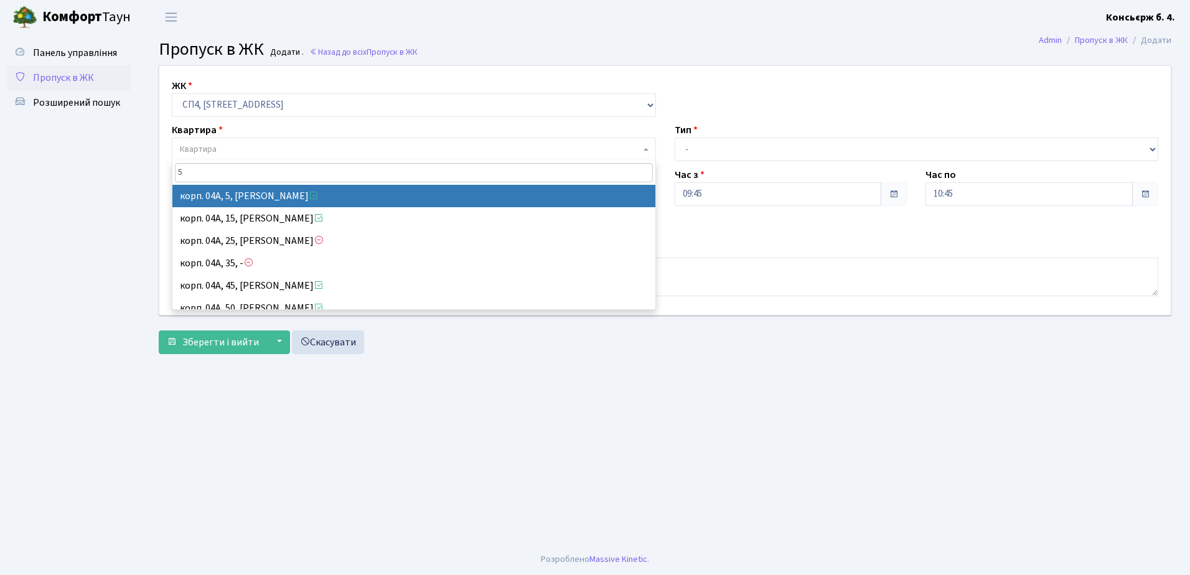  Describe the element at coordinates (364, 52) in the screenshot. I see `a: Назад до всіхПропуск в ЖК` at that location.